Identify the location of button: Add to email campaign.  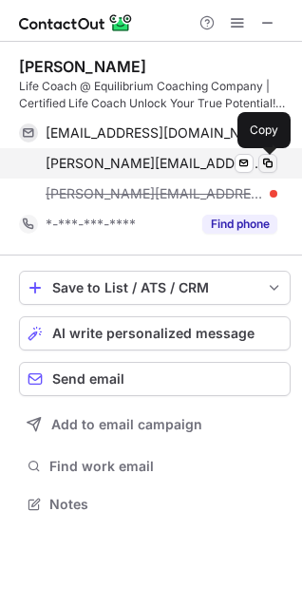
(155, 425).